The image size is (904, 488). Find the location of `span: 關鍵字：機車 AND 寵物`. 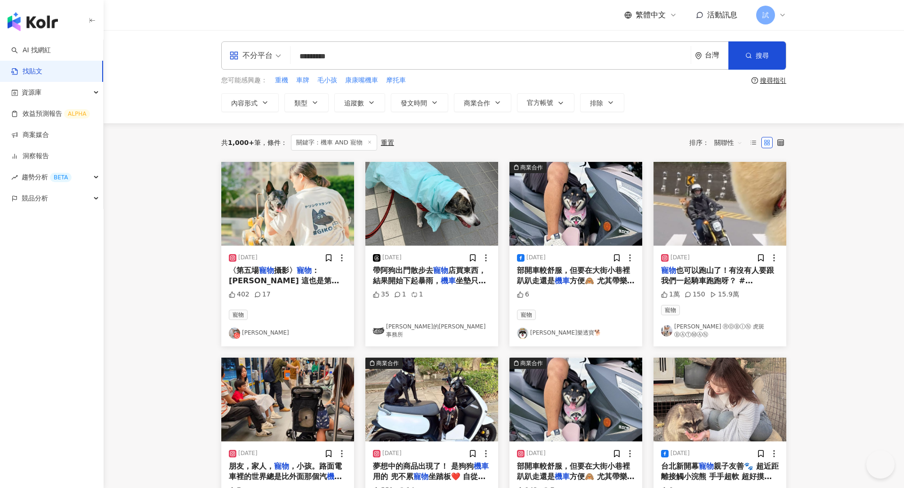

span: 關鍵字：機車 AND 寵物 is located at coordinates (334, 143).